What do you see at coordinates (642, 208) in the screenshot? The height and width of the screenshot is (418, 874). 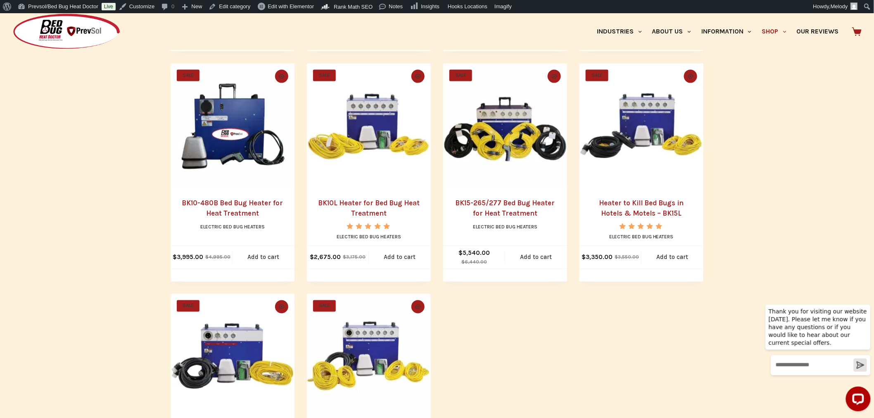 I see `a: Heater to Kill Bed Bugs in Hotels & Motels – BK15L` at bounding box center [642, 208].